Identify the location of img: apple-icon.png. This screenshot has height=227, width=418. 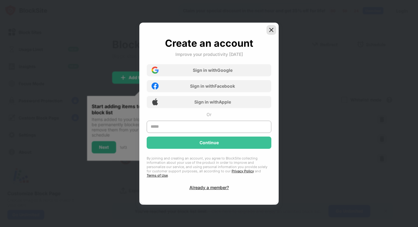
(155, 102).